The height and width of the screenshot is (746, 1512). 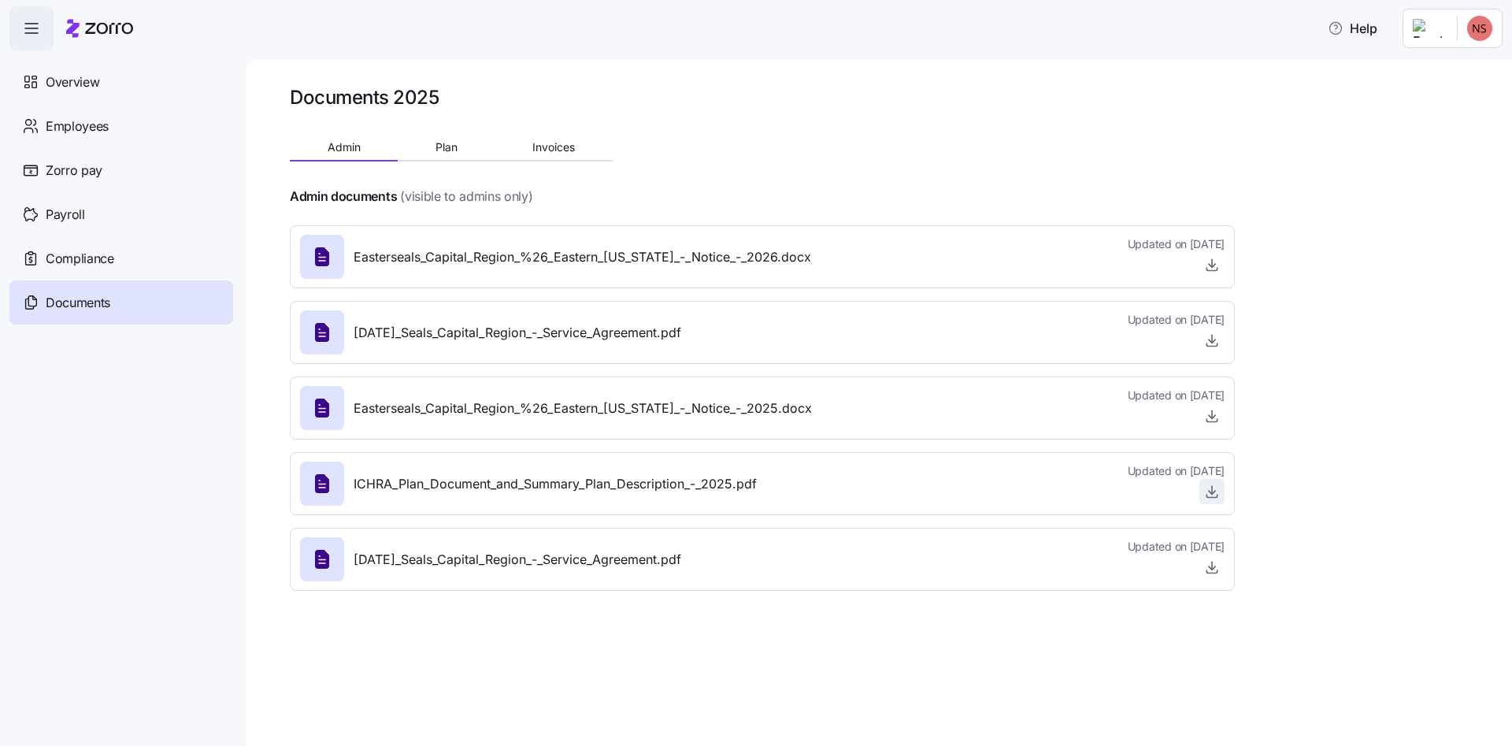 I want to click on img: c78704349722b9b65747f7492f2f5d2a, so click(x=1480, y=28).